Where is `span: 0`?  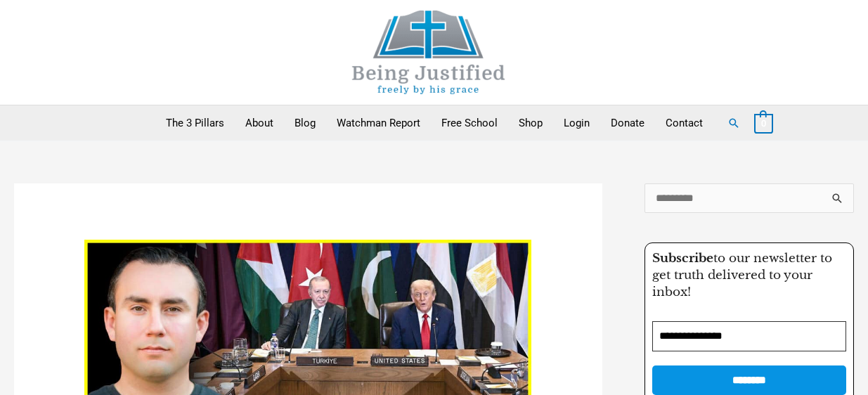 span: 0 is located at coordinates (763, 123).